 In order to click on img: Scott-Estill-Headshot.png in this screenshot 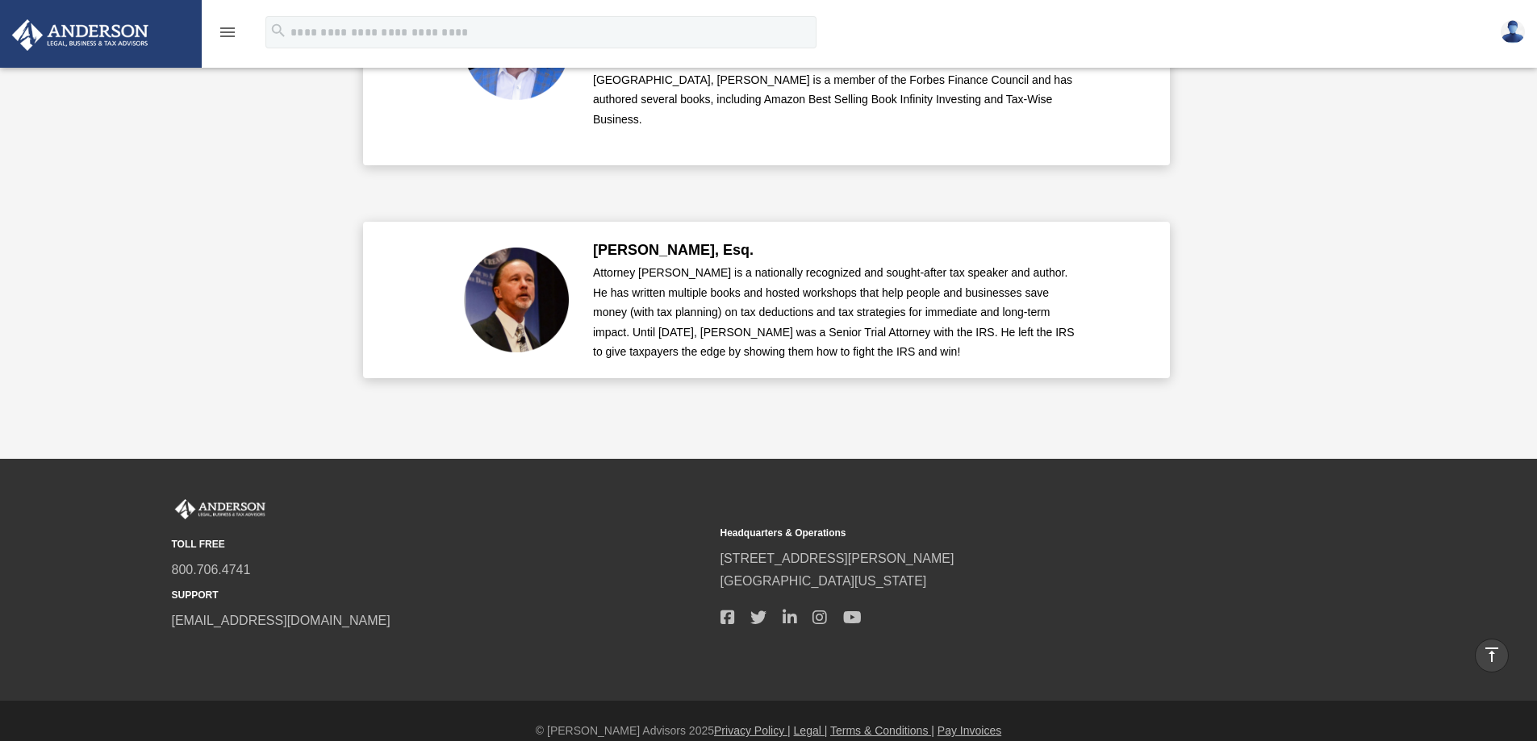, I will do `click(516, 300)`.